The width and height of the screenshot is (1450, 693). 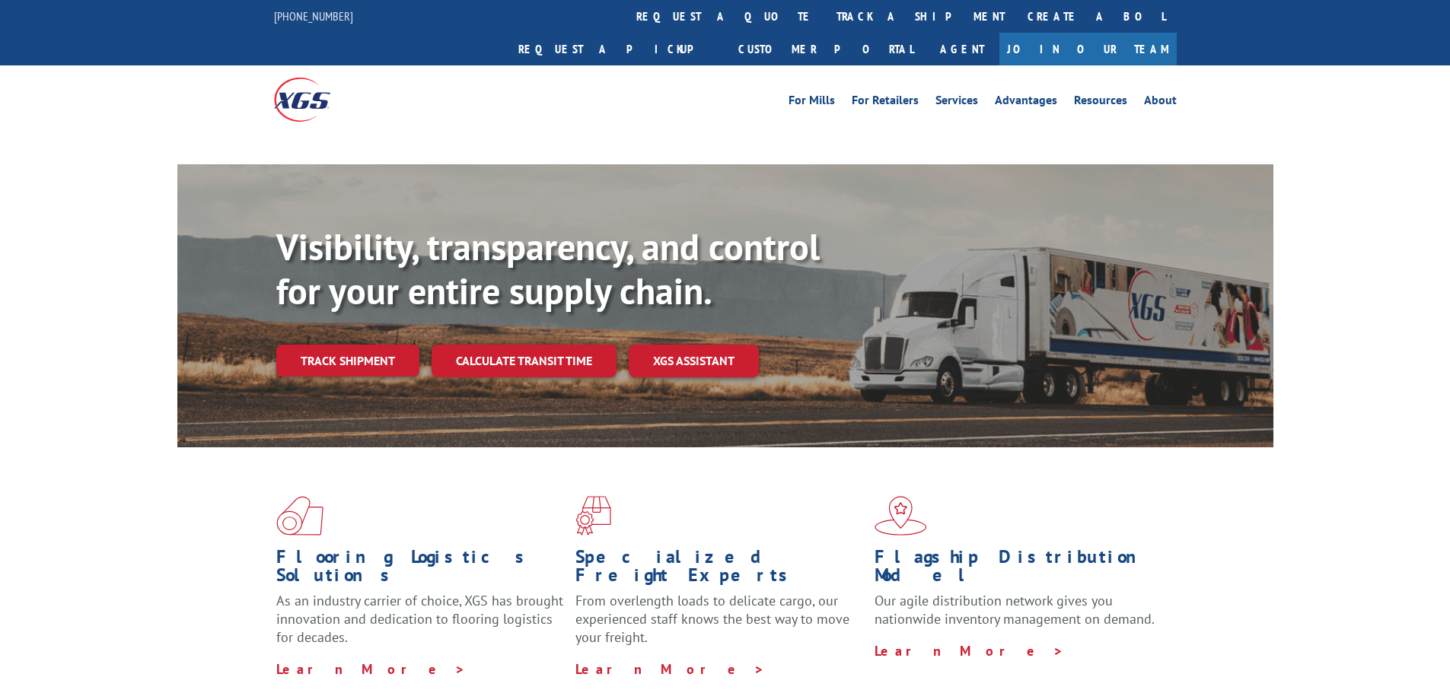 What do you see at coordinates (719, 626) in the screenshot?
I see `p: From overlength loads to delicate cargo, our experienced staff knows the best way to move your fr...` at bounding box center [719, 626].